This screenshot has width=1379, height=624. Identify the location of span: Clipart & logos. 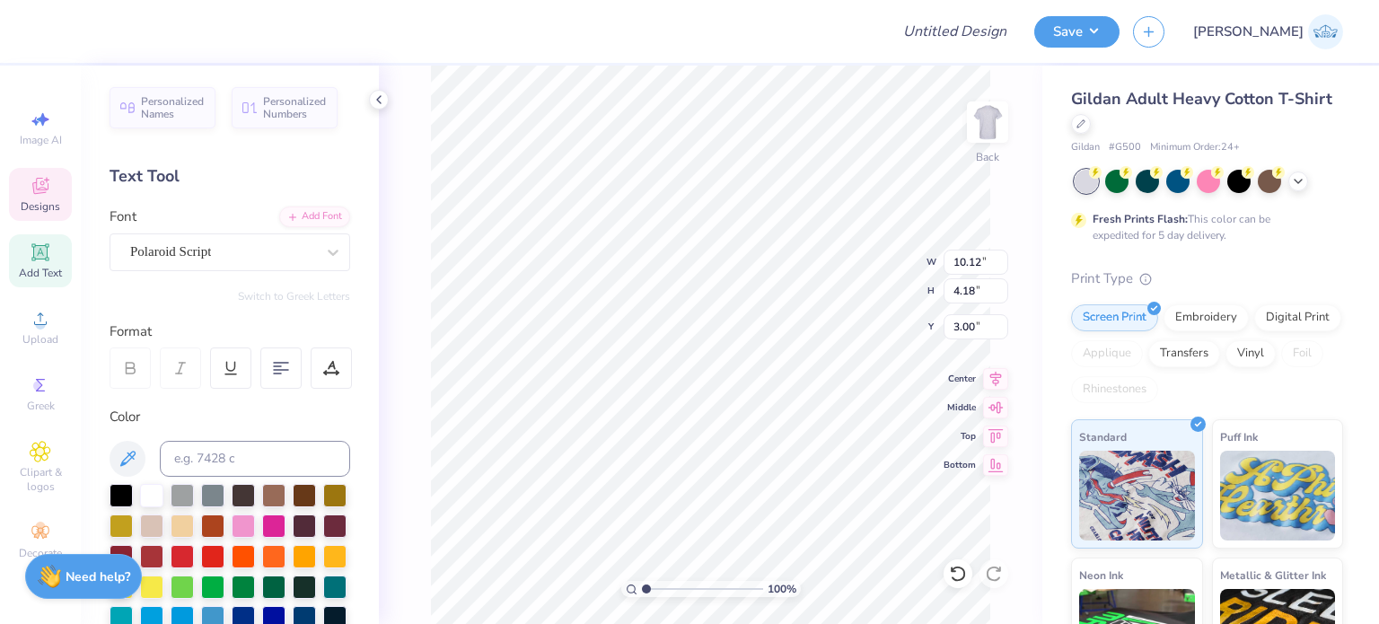
(40, 479).